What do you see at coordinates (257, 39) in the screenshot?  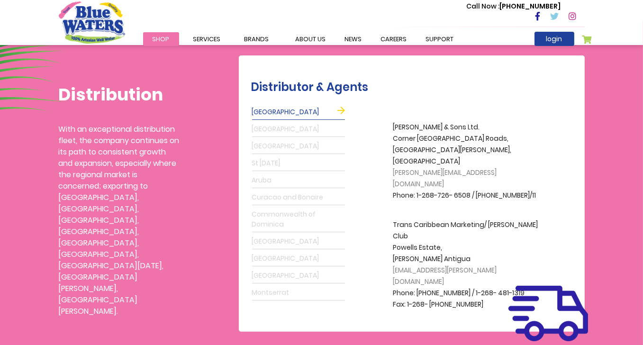 I see `span: Brands` at bounding box center [257, 39].